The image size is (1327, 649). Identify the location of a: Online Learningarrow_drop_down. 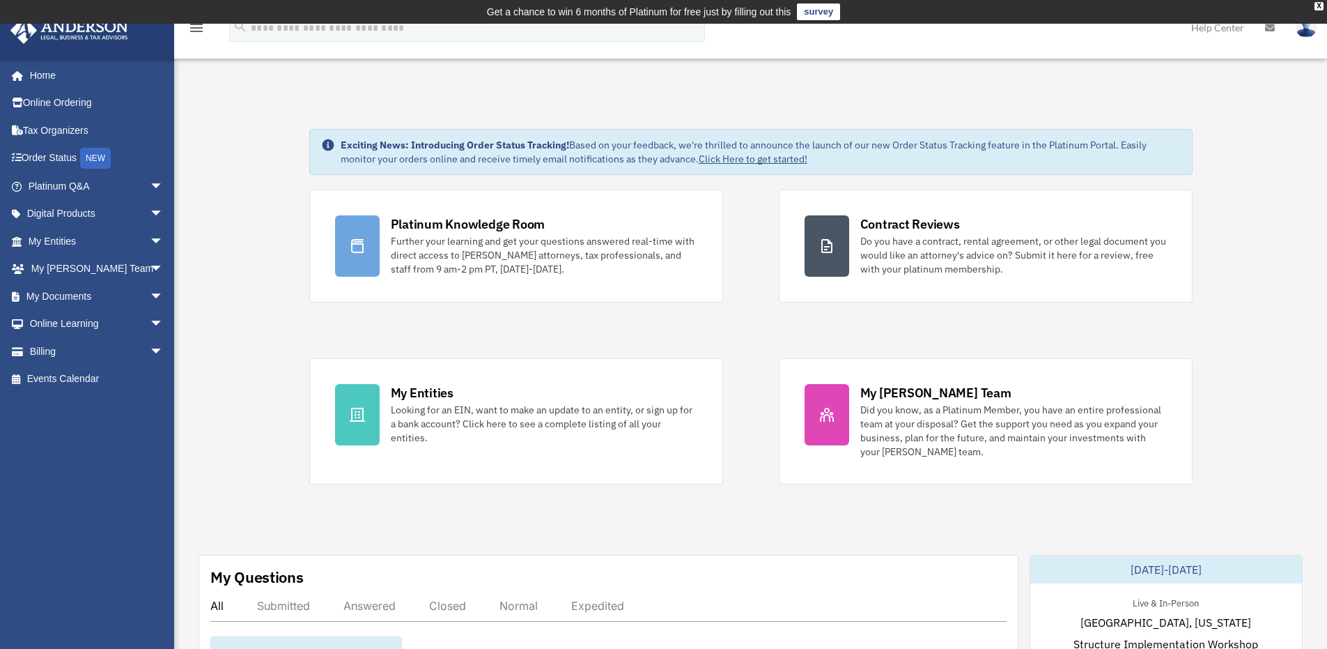
(97, 324).